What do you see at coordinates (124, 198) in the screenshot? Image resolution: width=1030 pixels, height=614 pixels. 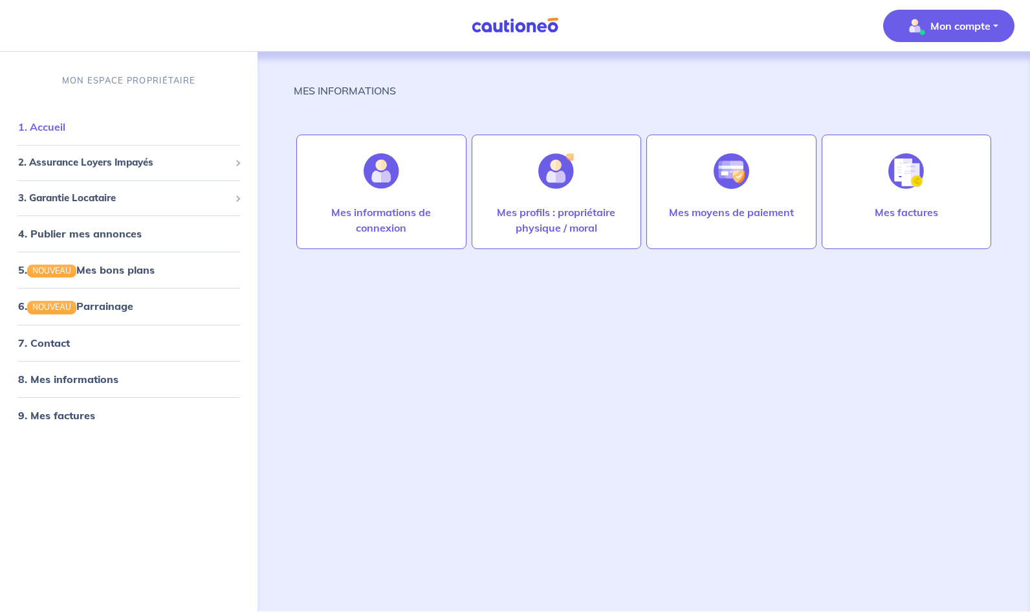 I see `span: 3. Garantie Locataire` at bounding box center [124, 198].